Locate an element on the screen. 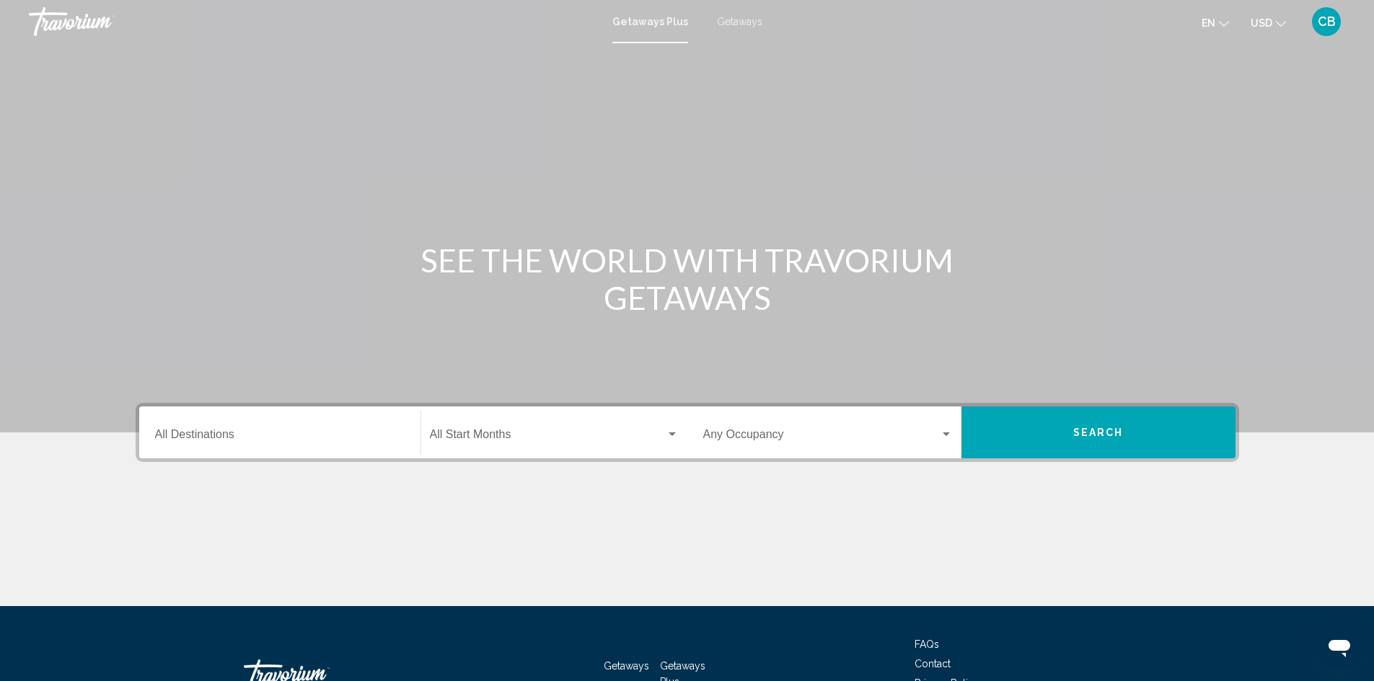 This screenshot has height=681, width=1374. span: Search is located at coordinates (1098, 433).